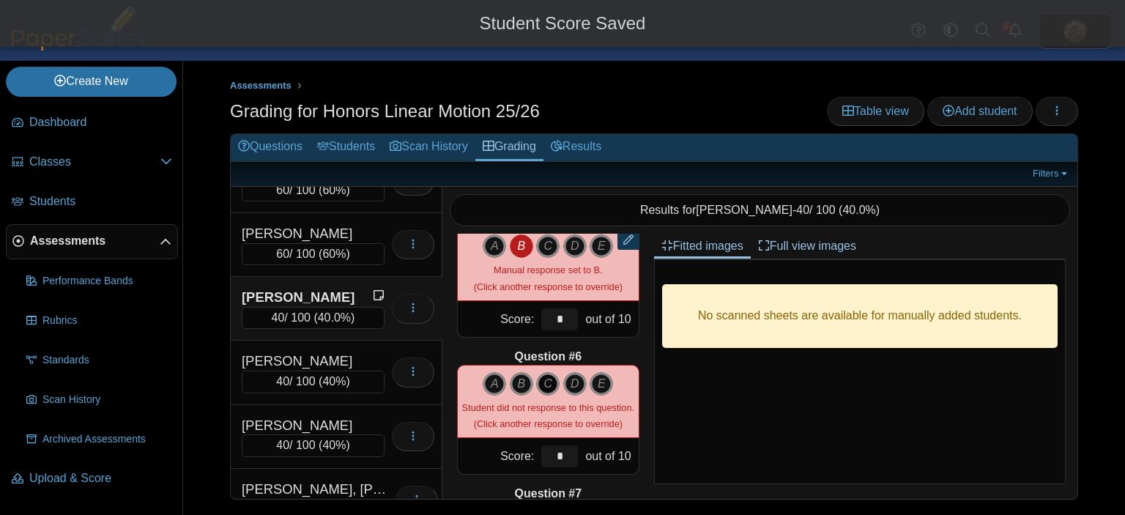 The image size is (1125, 515). What do you see at coordinates (702, 246) in the screenshot?
I see `a: Fitted images` at bounding box center [702, 246].